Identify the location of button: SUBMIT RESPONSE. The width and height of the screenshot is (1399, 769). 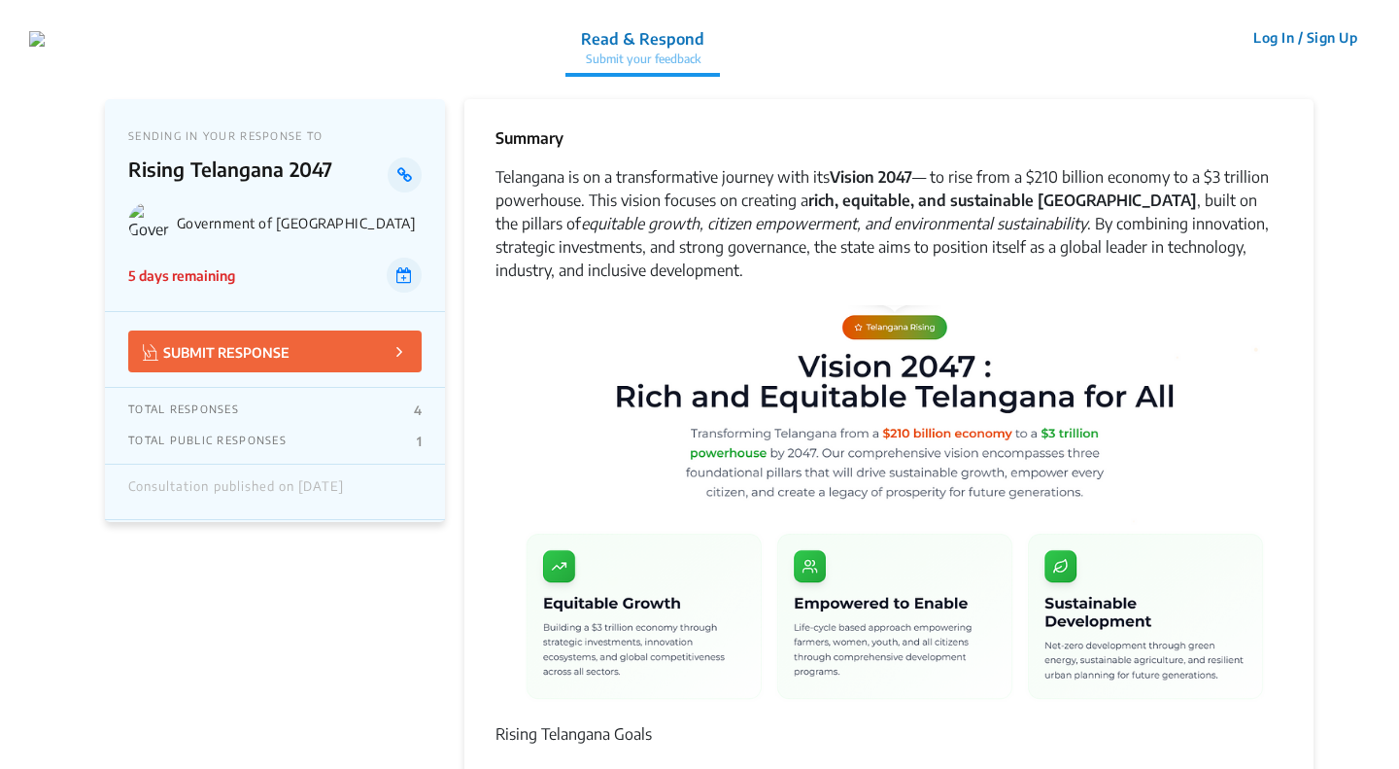
(275, 351).